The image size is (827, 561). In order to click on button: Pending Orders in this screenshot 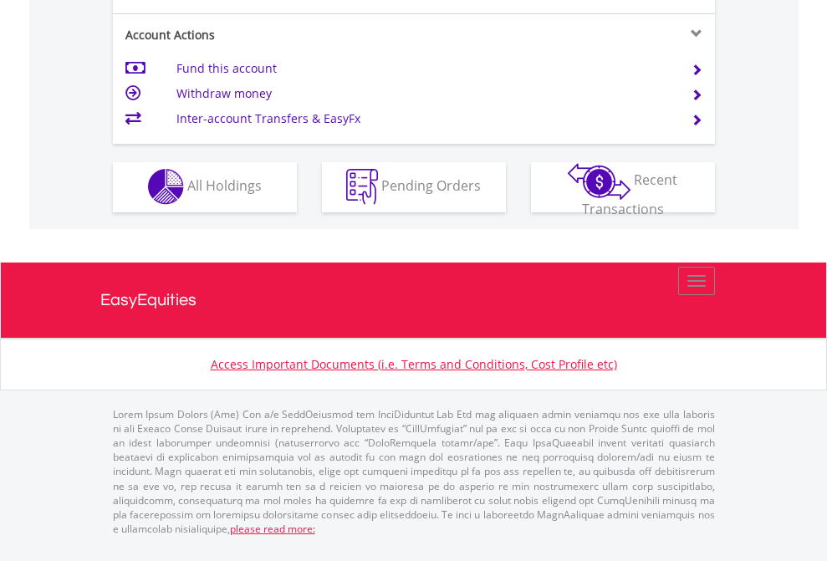, I will do `click(414, 187)`.